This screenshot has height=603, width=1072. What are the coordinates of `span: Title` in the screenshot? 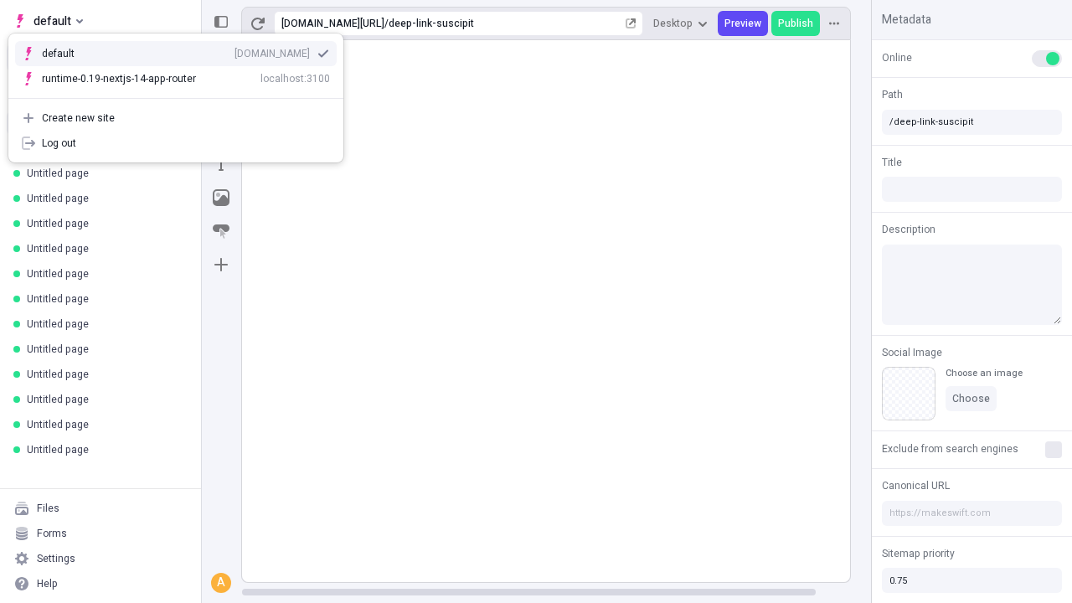 It's located at (892, 162).